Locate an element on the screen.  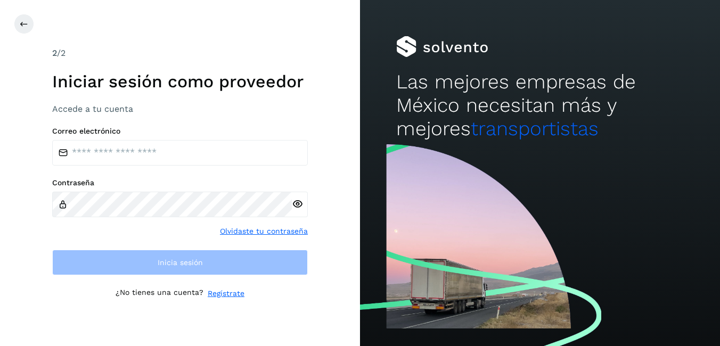
h3: Accede a tu cuenta is located at coordinates (180, 109).